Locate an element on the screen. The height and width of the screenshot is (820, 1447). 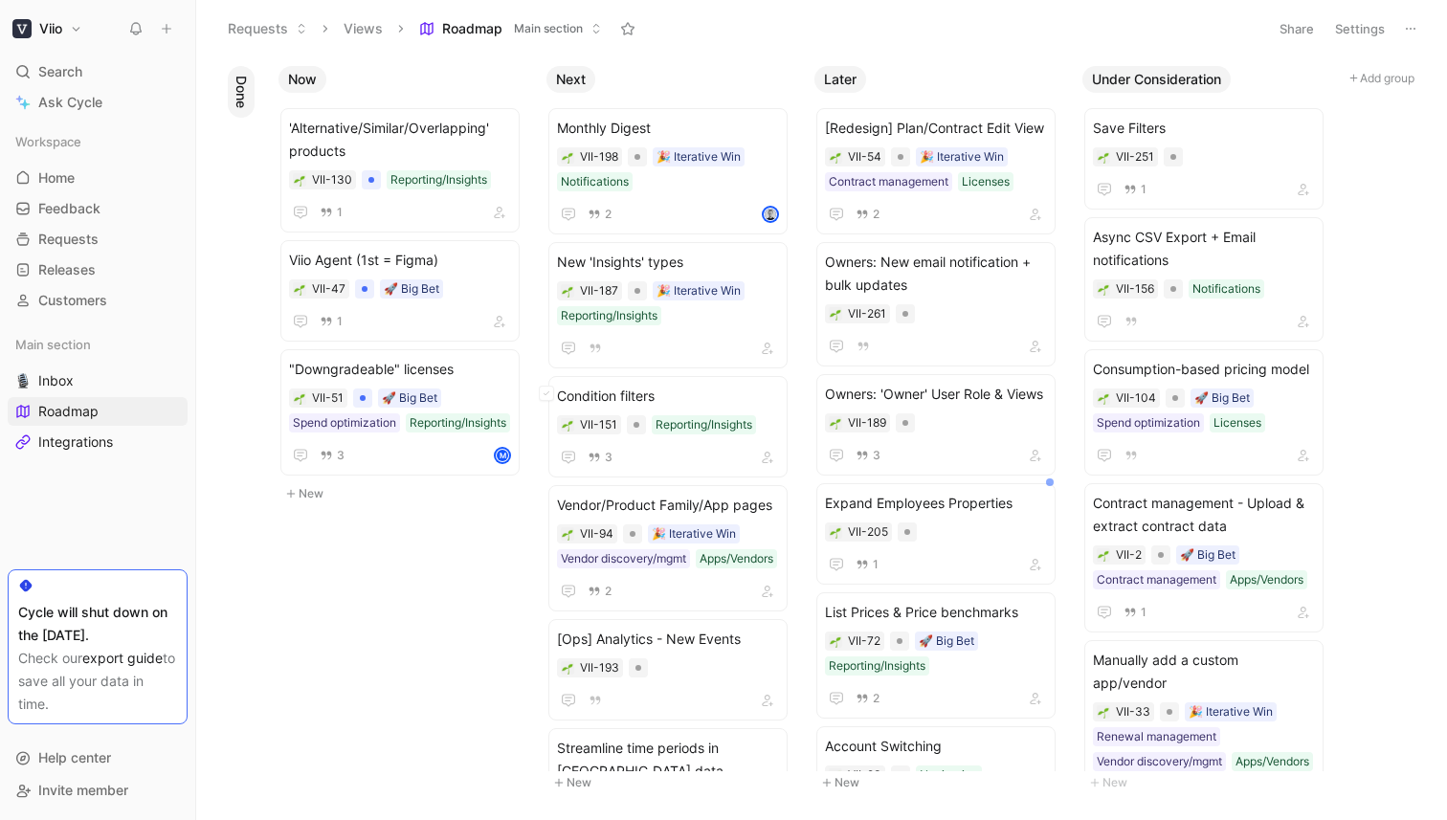
span: Inbox is located at coordinates (56, 381).